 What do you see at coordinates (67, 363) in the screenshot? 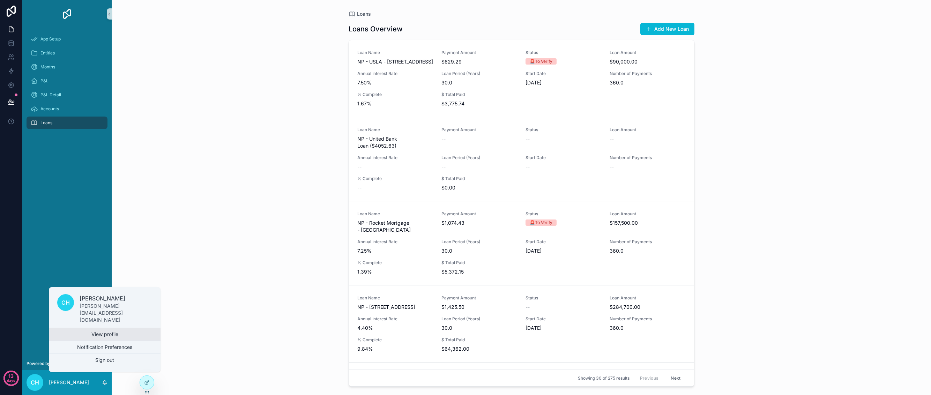
I see `a: Powered by` at bounding box center [67, 363].